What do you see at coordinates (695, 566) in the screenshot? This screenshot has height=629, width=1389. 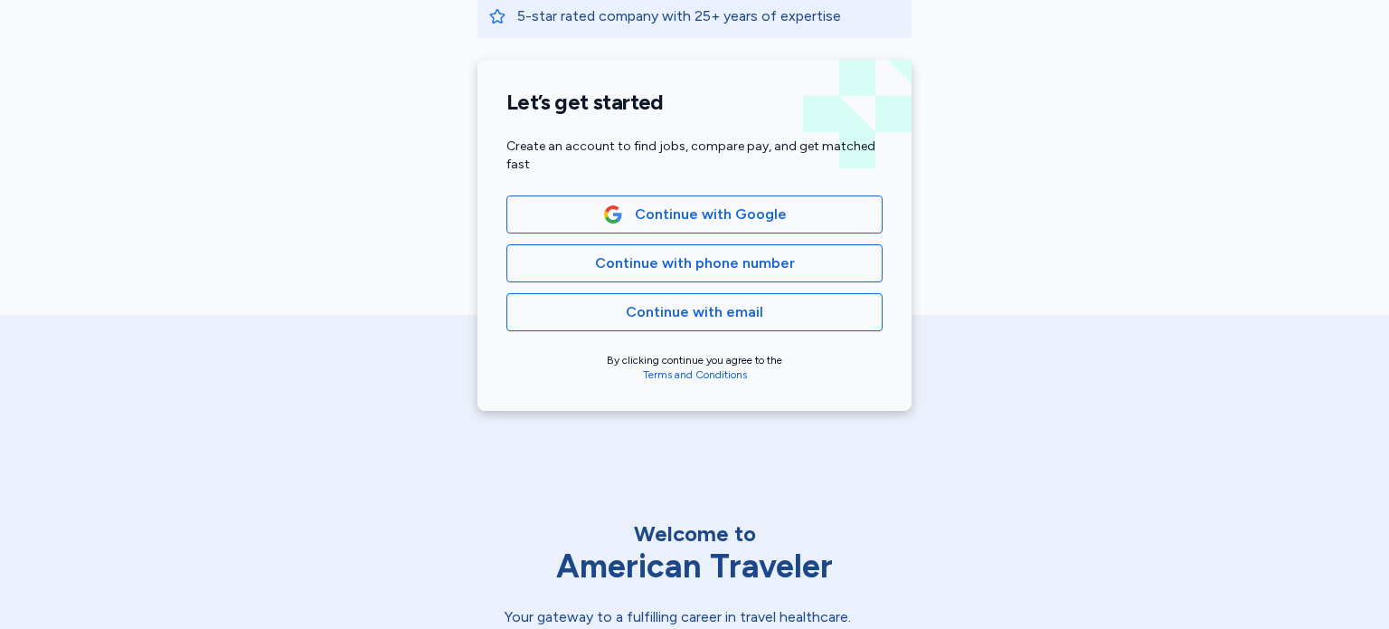 I see `div: American Traveler` at bounding box center [695, 566].